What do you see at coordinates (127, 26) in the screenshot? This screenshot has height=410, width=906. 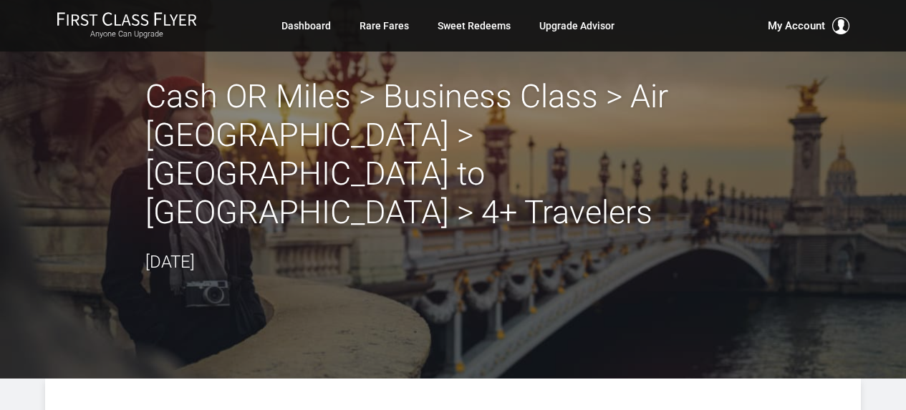 I see `a: First Class FlyerAnyone Can Upgrade` at bounding box center [127, 26].